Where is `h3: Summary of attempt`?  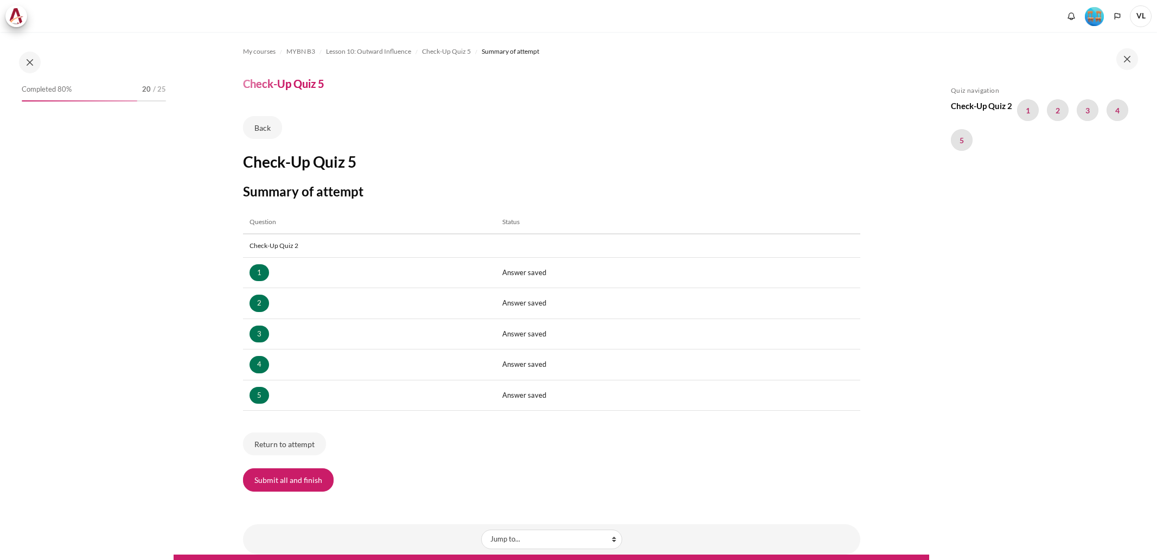 h3: Summary of attempt is located at coordinates (552, 191).